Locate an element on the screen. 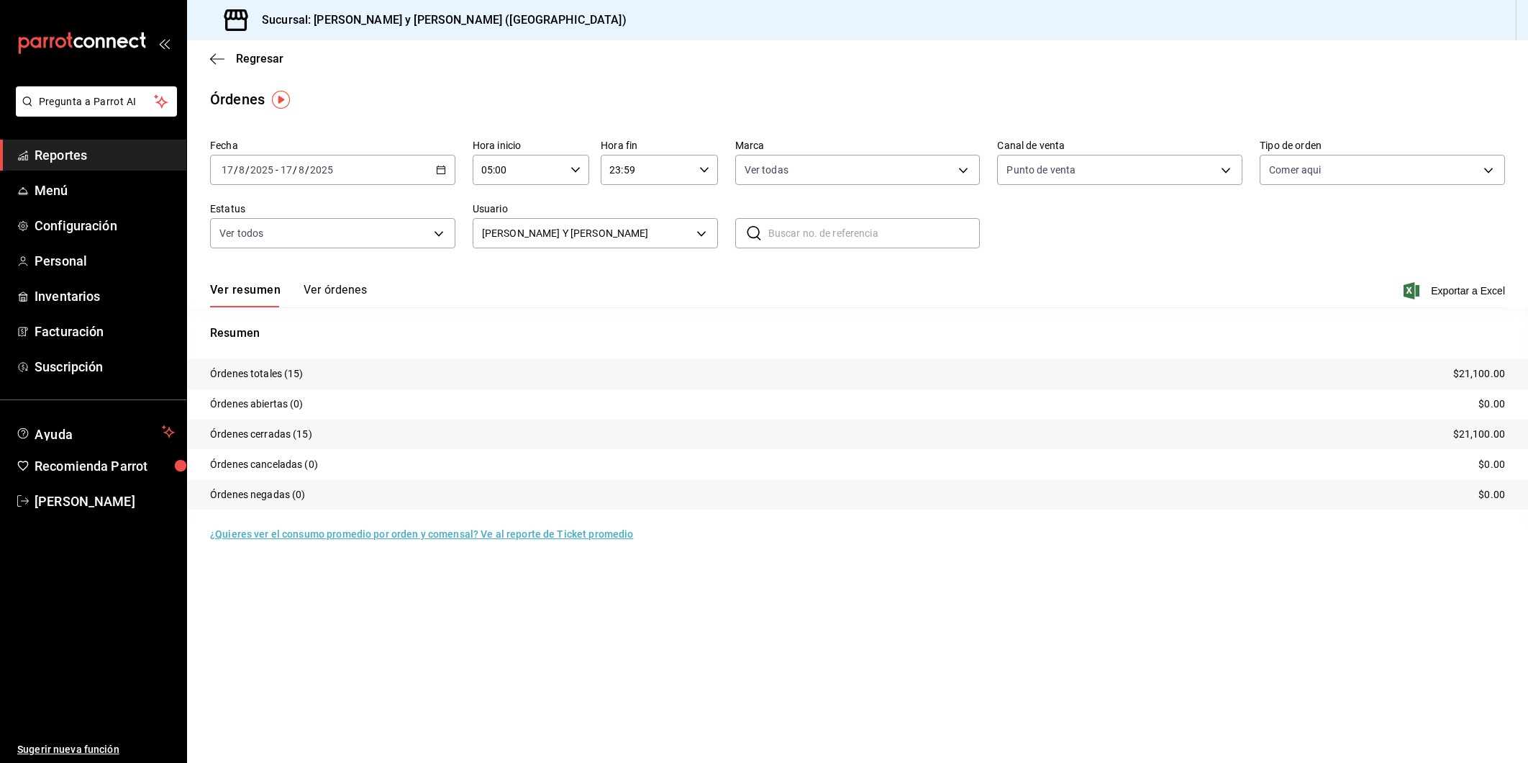 This screenshot has width=1528, height=763. button: Tooltip marker is located at coordinates (281, 99).